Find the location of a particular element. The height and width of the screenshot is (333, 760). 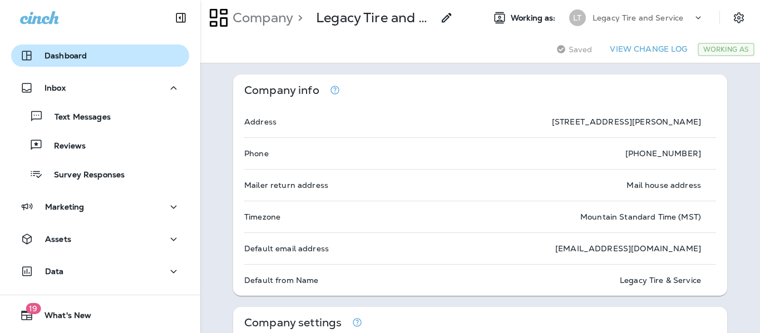

p: Phone is located at coordinates (256, 153).